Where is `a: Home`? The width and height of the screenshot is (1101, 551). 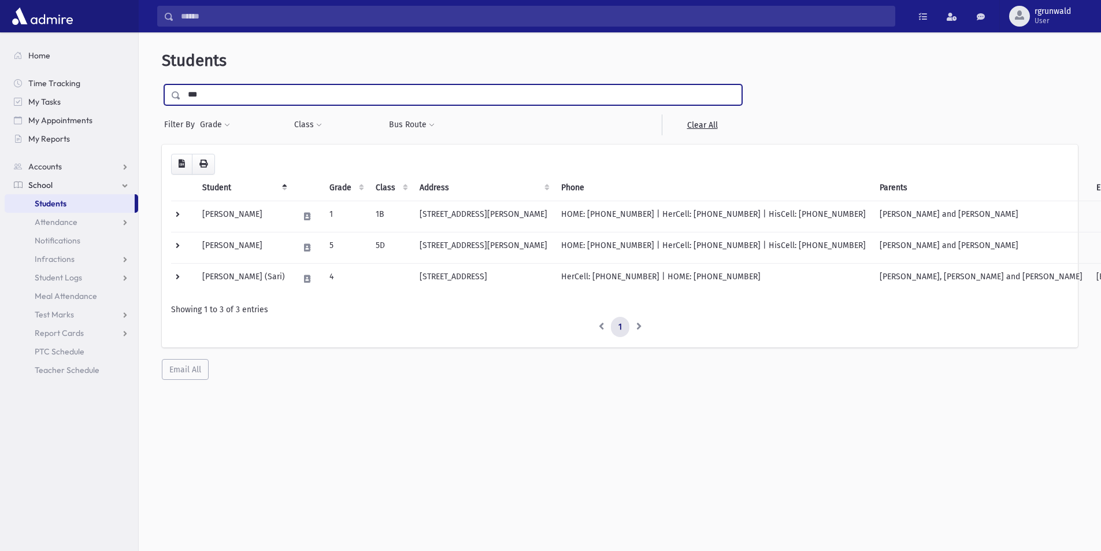 a: Home is located at coordinates (71, 55).